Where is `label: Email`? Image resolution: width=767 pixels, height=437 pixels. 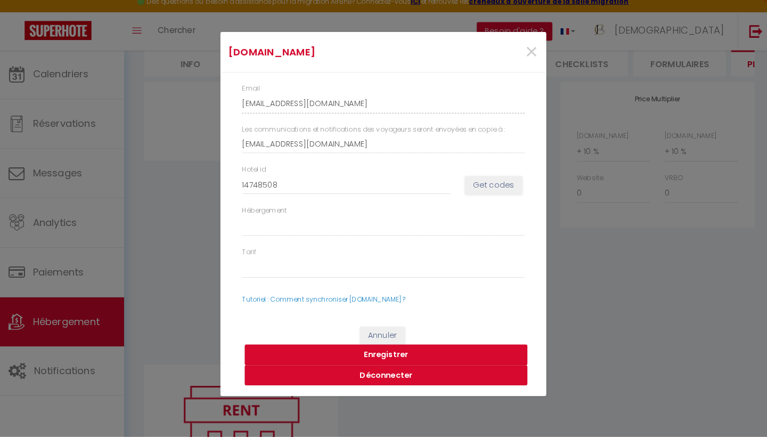 label: Email is located at coordinates (254, 95).